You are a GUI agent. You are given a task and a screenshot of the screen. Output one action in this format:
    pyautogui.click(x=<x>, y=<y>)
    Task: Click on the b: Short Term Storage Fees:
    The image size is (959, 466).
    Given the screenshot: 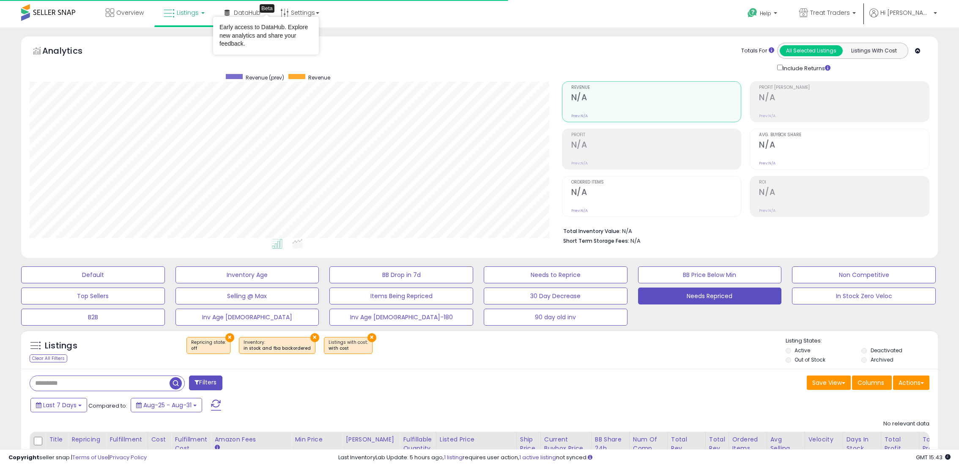 What is the action you would take?
    pyautogui.click(x=596, y=241)
    